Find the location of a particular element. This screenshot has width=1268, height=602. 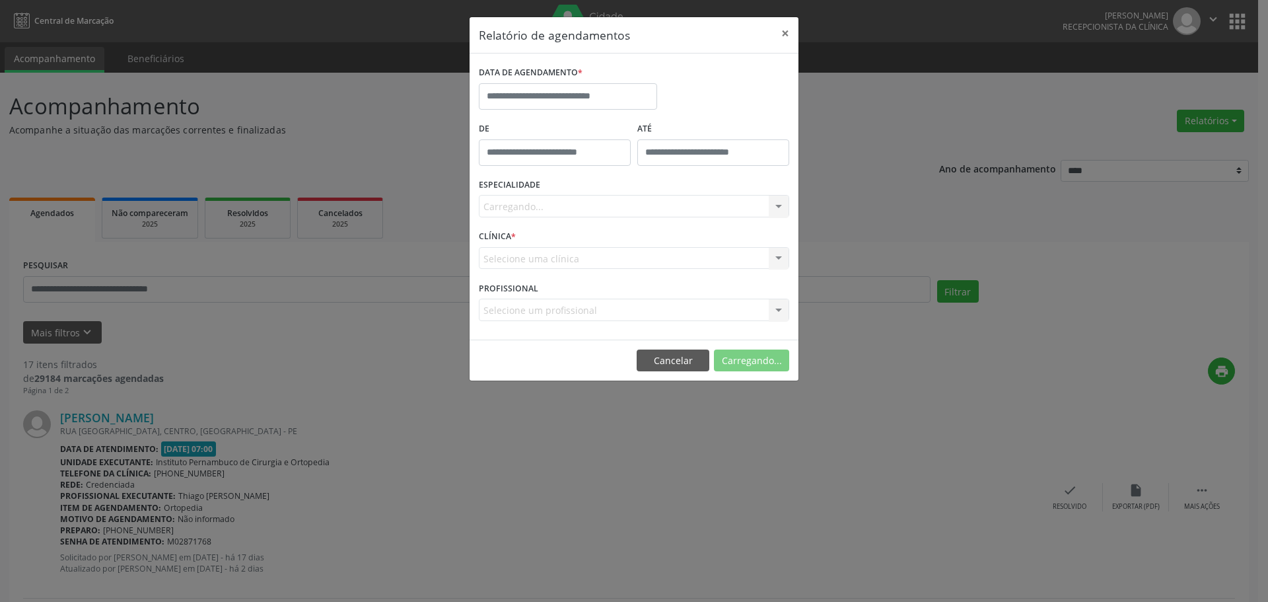

label: ESPECIALIDADE is located at coordinates (509, 185).